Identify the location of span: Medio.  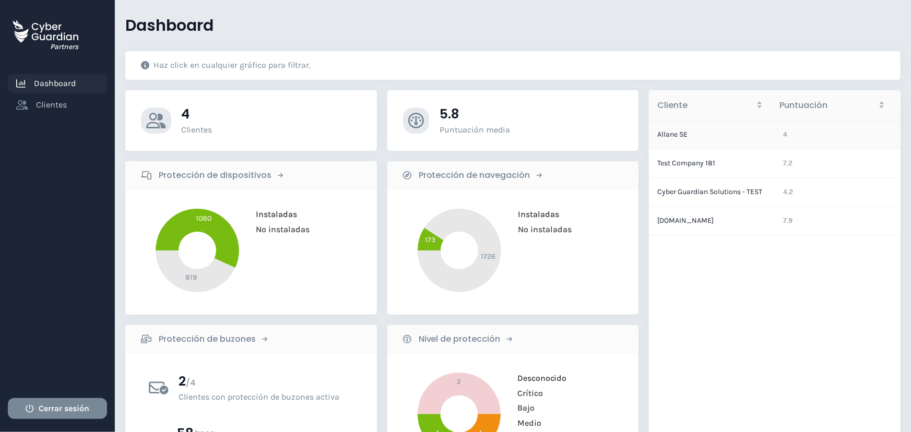
(525, 423).